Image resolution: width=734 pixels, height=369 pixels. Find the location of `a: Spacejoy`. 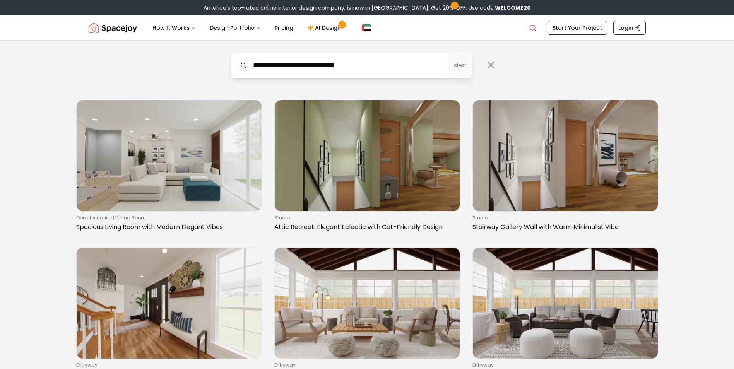

a: Spacejoy is located at coordinates (113, 28).